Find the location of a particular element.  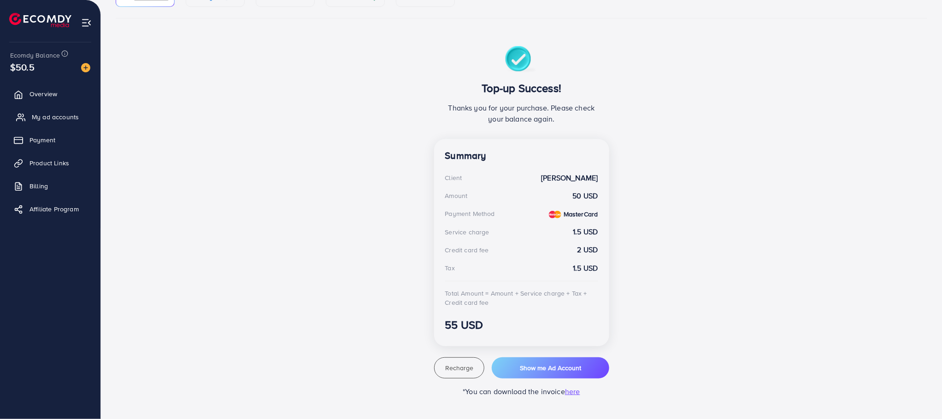

button: Recharge is located at coordinates (459, 368).